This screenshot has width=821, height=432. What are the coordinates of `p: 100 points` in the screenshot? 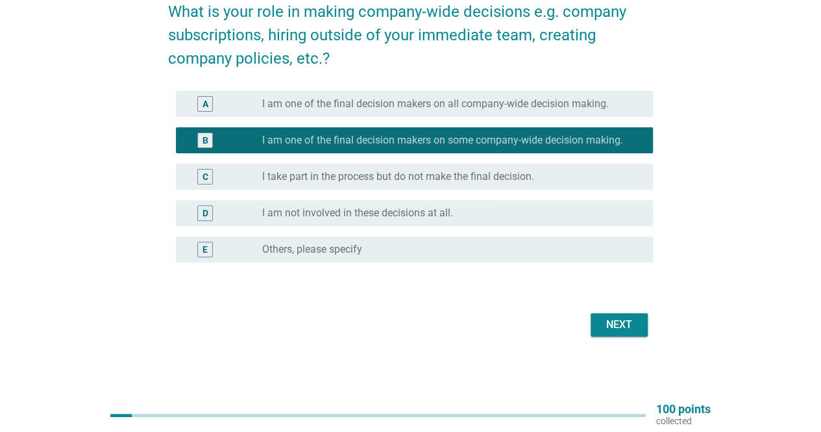 It's located at (683, 409).